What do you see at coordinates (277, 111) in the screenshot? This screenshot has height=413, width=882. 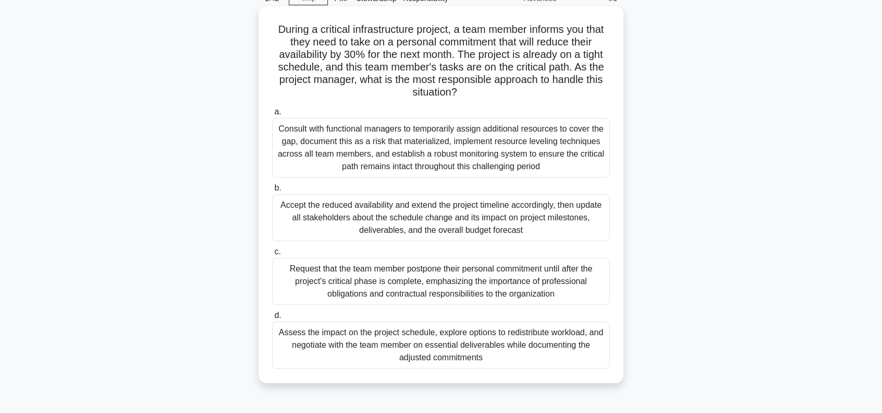 I see `span: a.` at bounding box center [277, 111].